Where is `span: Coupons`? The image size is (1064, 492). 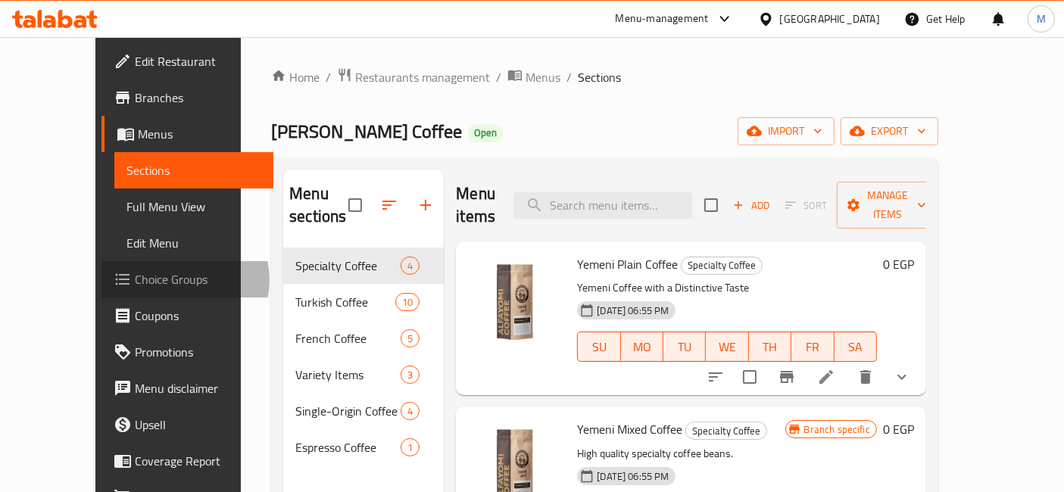 span: Coupons is located at coordinates (198, 316).